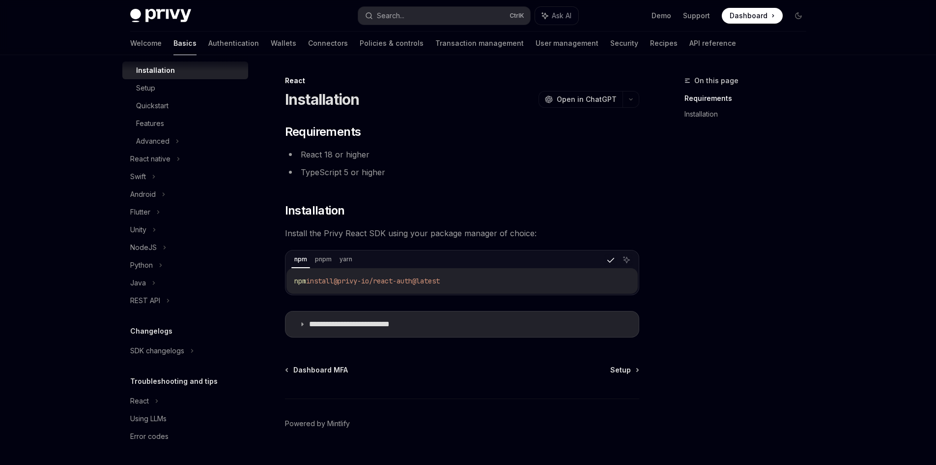  I want to click on img: dark logo, so click(161, 16).